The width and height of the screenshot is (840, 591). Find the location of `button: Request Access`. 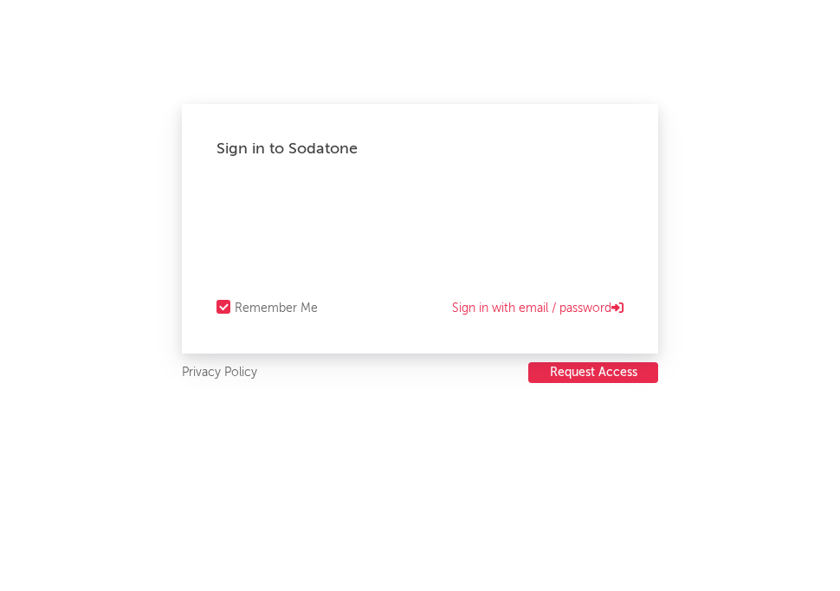

button: Request Access is located at coordinates (593, 372).